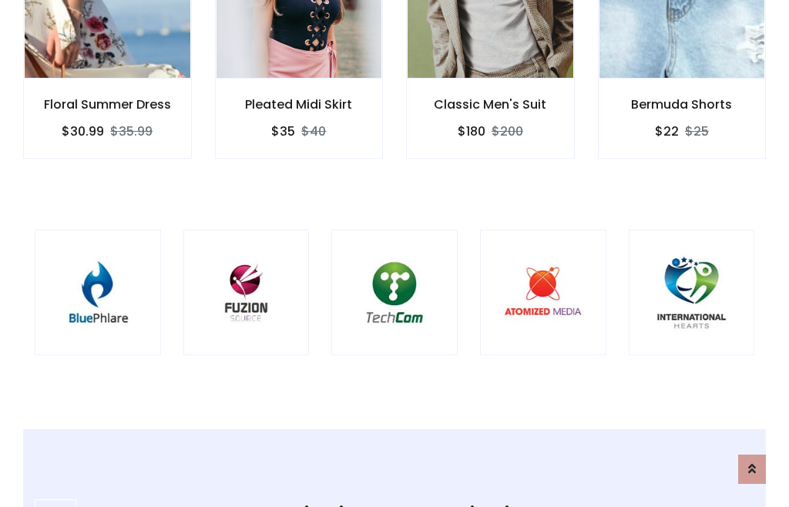 This screenshot has height=507, width=789. I want to click on h6: Pleated Midi Skirt, so click(299, 104).